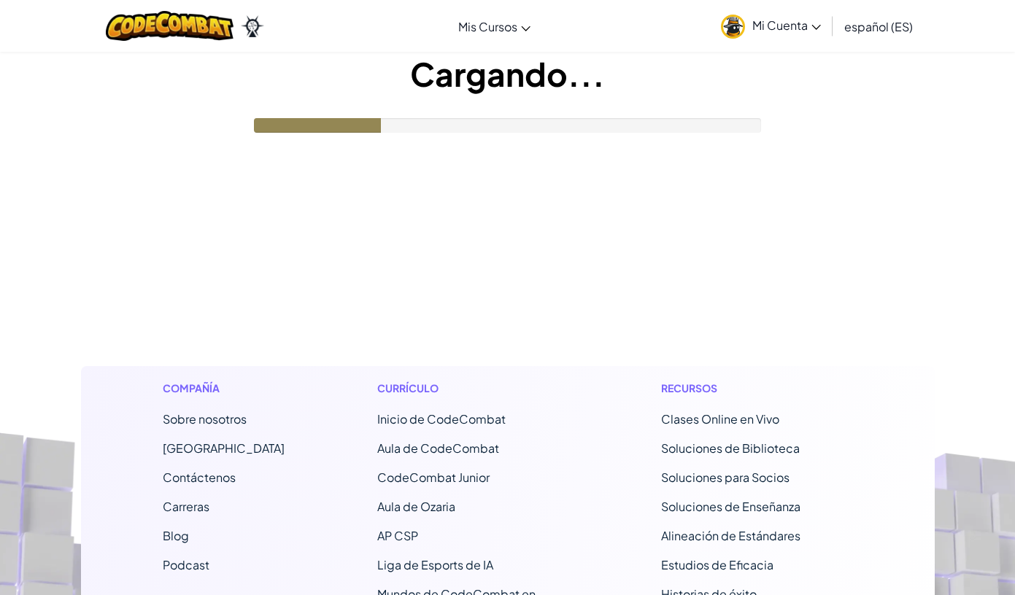 Image resolution: width=1015 pixels, height=595 pixels. I want to click on h1: Compañía, so click(223, 388).